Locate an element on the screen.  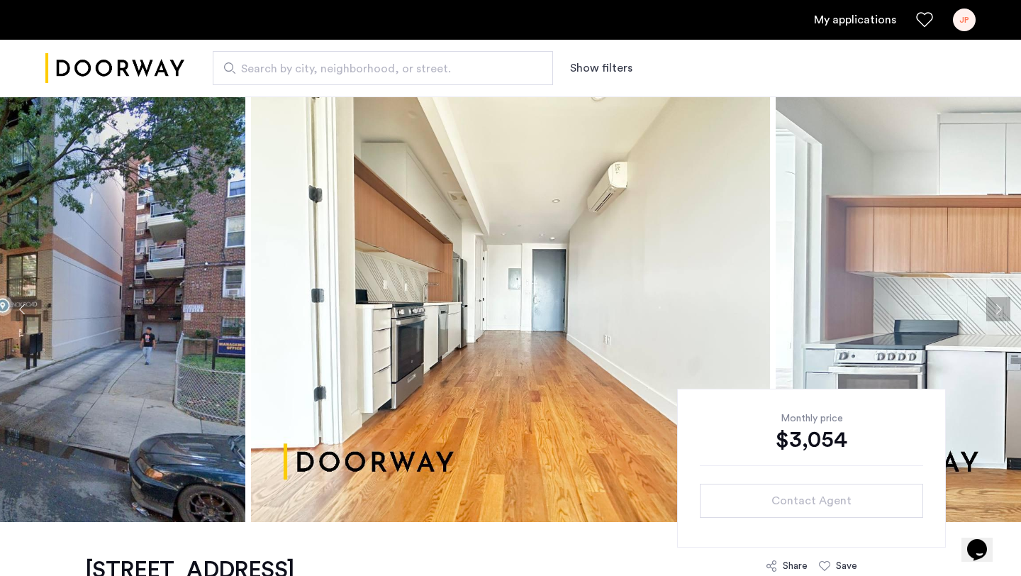
div: Monthly price is located at coordinates (811, 418).